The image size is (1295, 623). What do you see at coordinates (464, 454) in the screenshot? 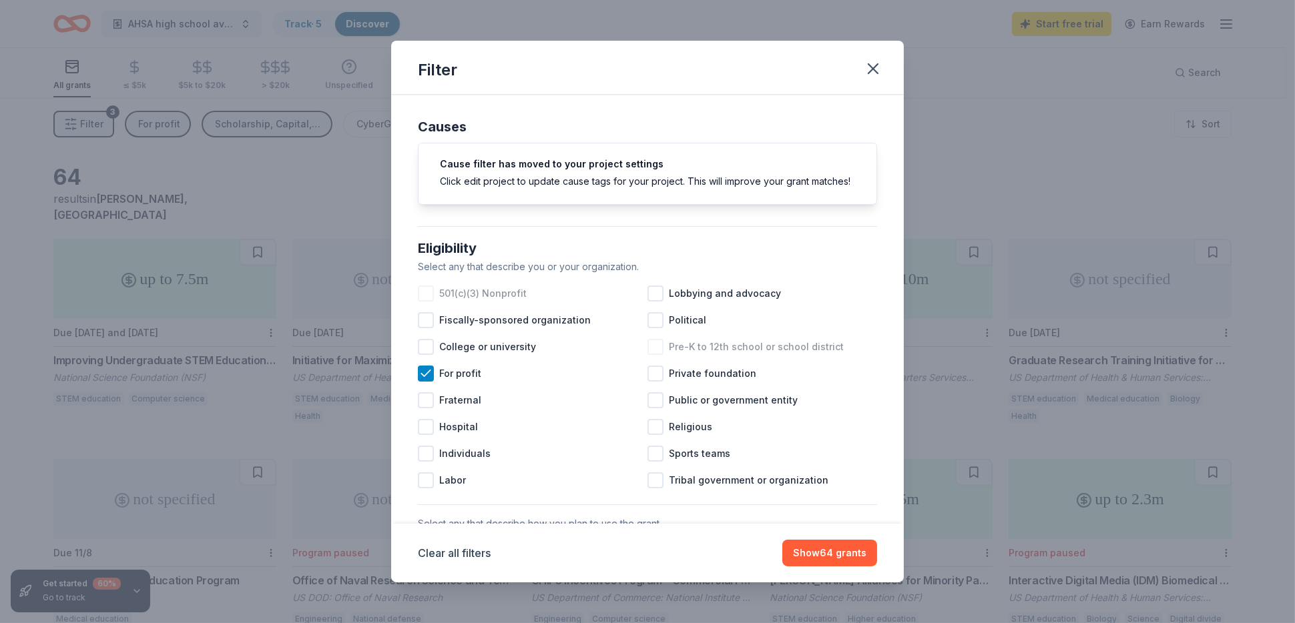
I see `span: Individuals` at bounding box center [464, 454].